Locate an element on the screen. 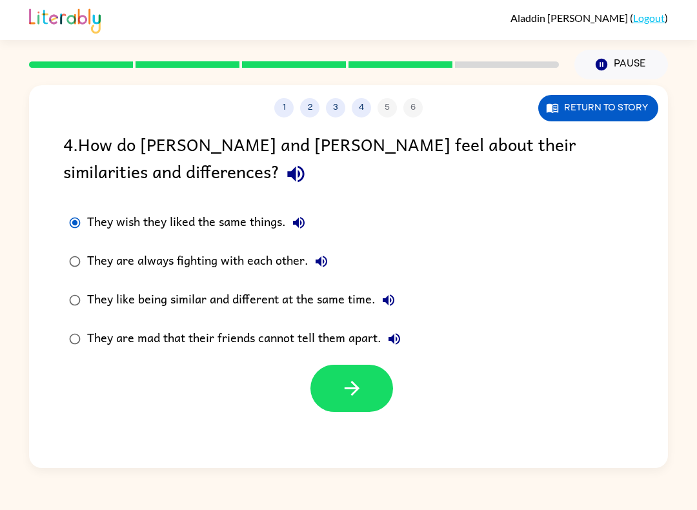 This screenshot has height=510, width=697. button: Pause is located at coordinates (621, 65).